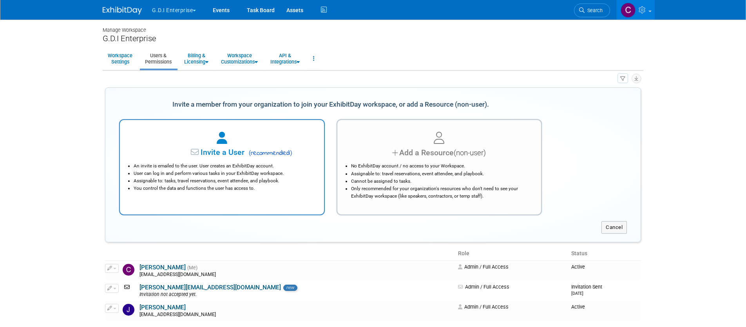 This screenshot has width=746, height=327. What do you see at coordinates (594, 10) in the screenshot?
I see `span: Search` at bounding box center [594, 10].